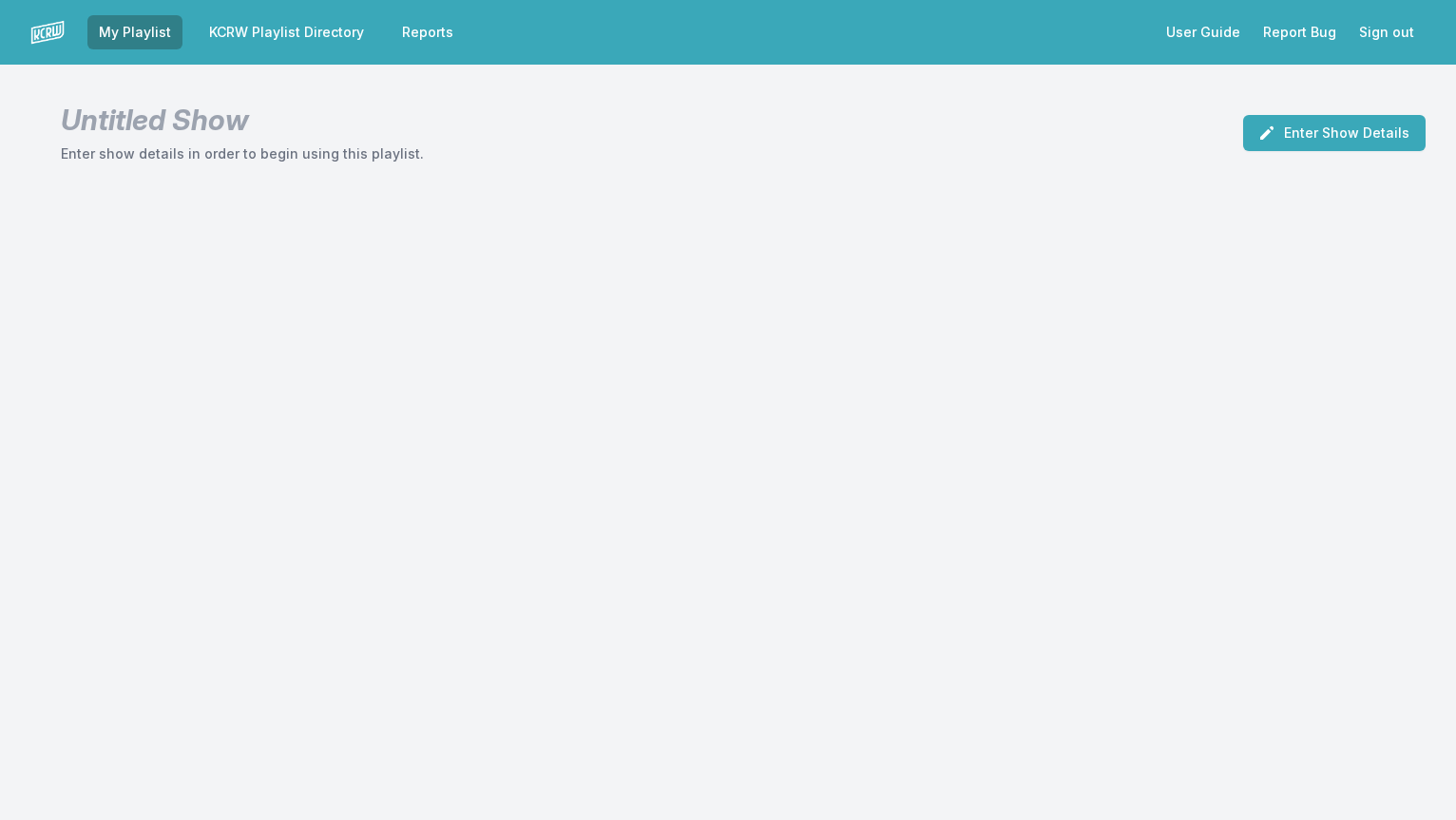 The image size is (1456, 820). I want to click on button: Enter Show Details, so click(1334, 133).